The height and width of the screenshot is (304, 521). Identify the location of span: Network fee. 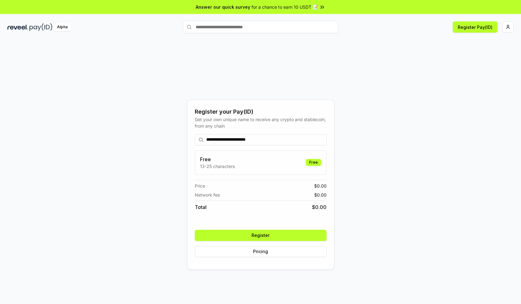
(207, 195).